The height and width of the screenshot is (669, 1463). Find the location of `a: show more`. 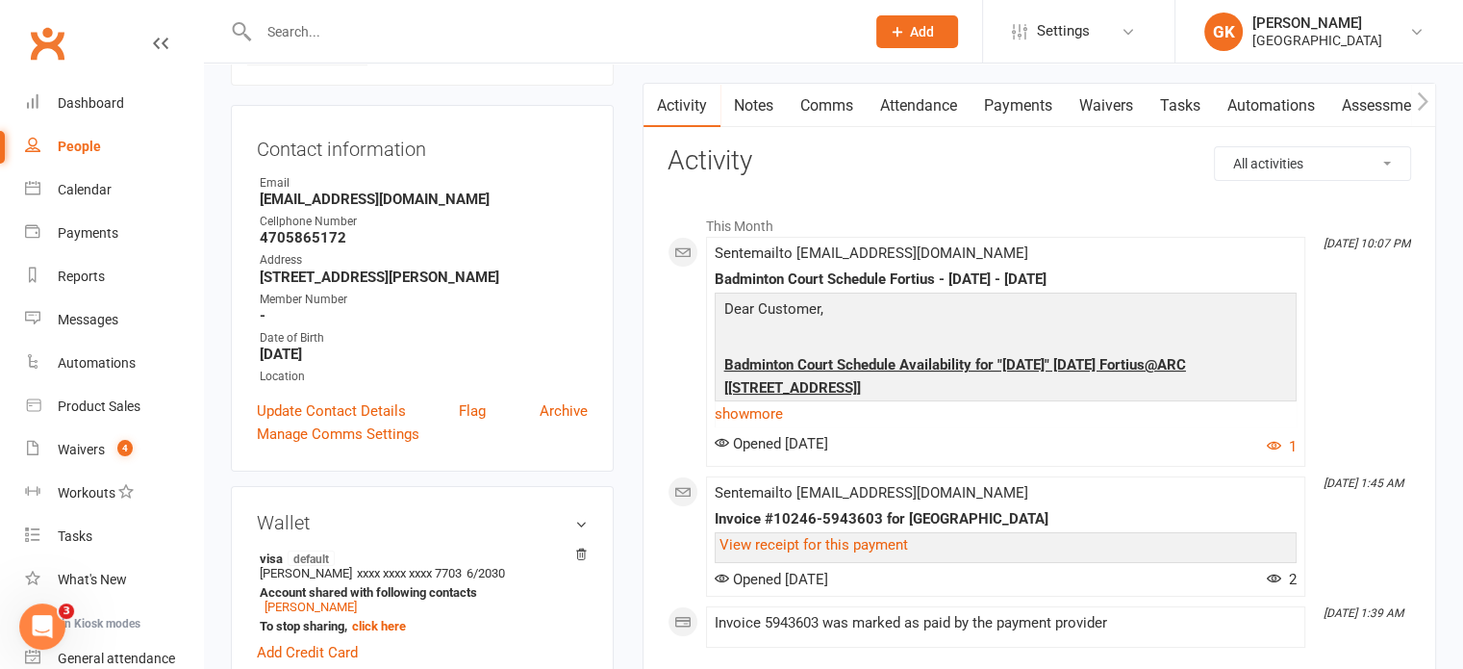

a: show more is located at coordinates (1005, 414).